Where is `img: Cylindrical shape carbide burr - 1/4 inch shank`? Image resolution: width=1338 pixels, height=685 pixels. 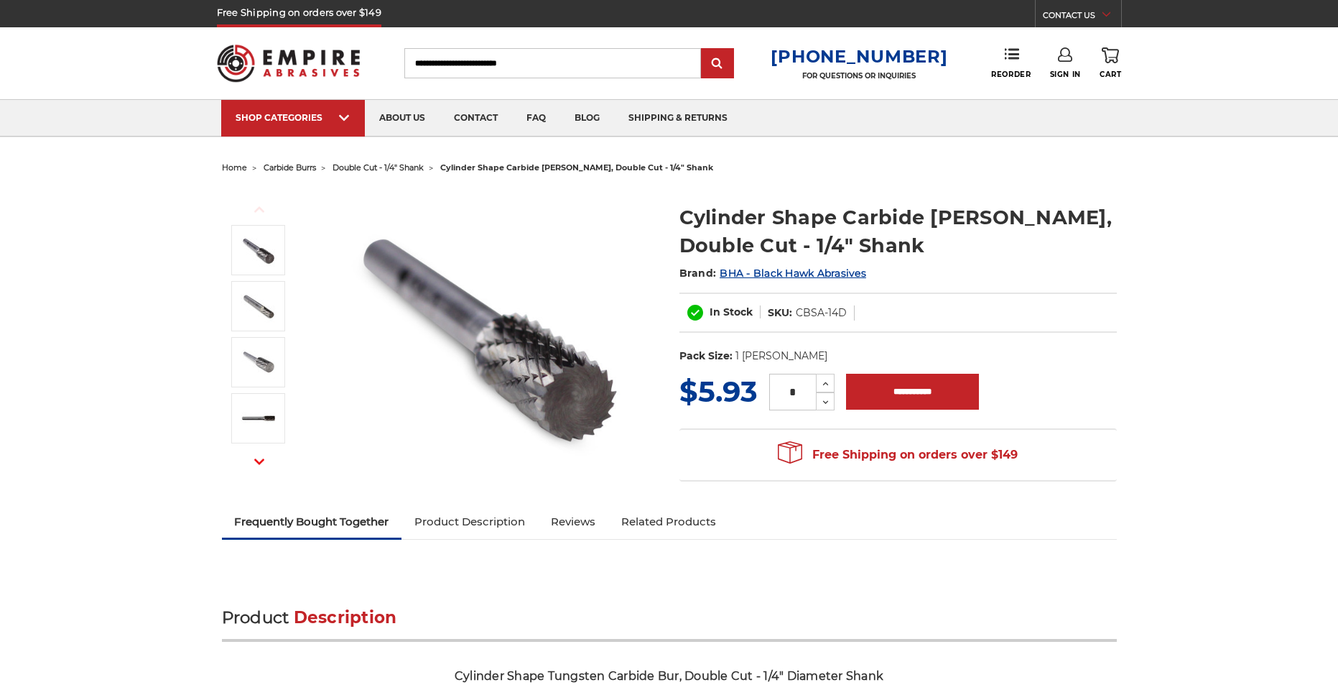 img: Cylindrical shape carbide burr - 1/4 inch shank is located at coordinates (259, 418).